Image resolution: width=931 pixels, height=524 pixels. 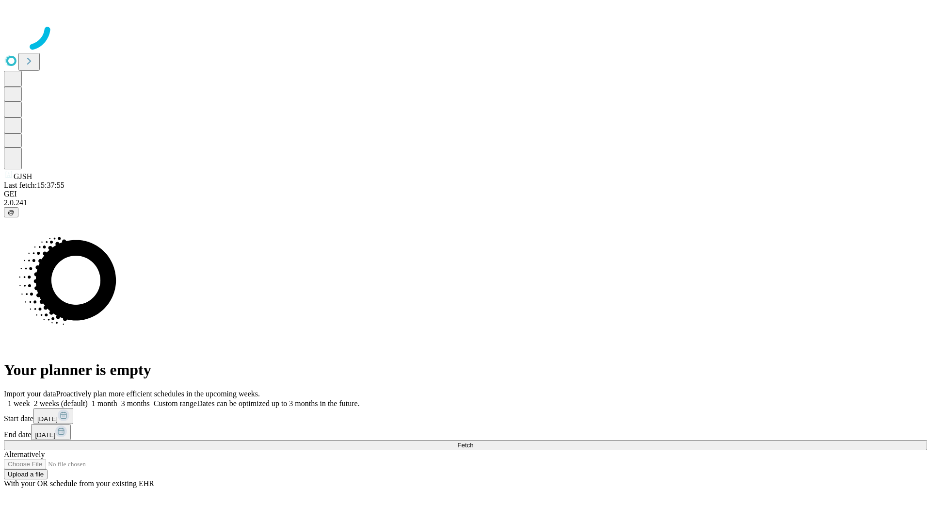 I want to click on div: 2.0.241, so click(x=466, y=203).